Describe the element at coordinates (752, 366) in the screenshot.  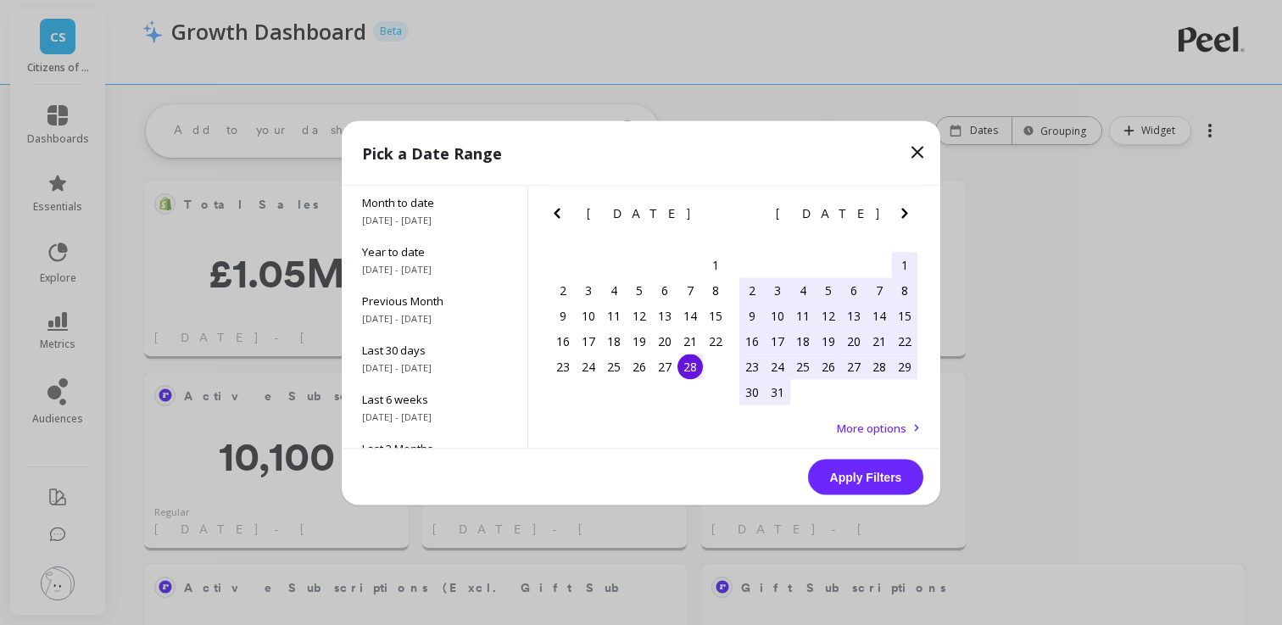
I see `div: Choose Sunday, March 23rd, 2025` at that location.